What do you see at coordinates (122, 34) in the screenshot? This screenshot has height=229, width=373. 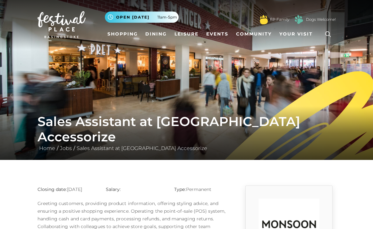 I see `a: Shopping` at bounding box center [122, 34].